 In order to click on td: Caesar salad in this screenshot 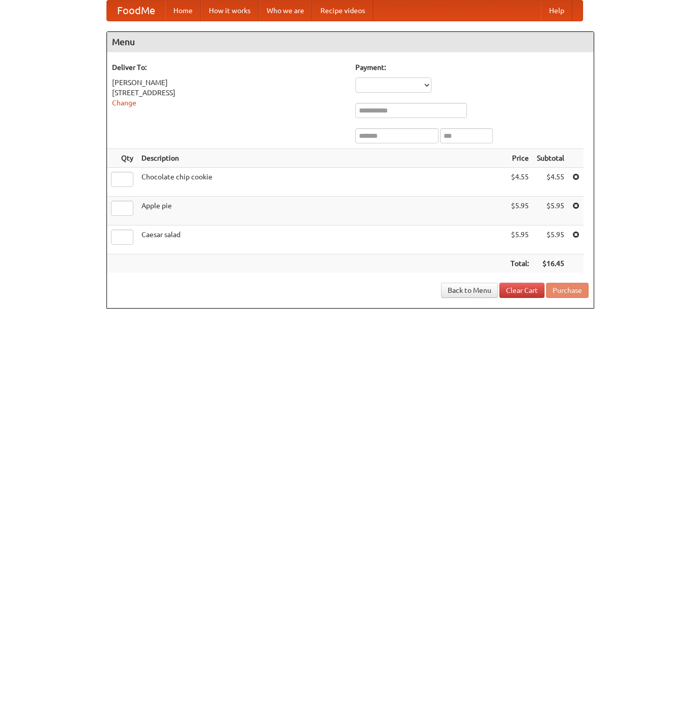, I will do `click(322, 240)`.